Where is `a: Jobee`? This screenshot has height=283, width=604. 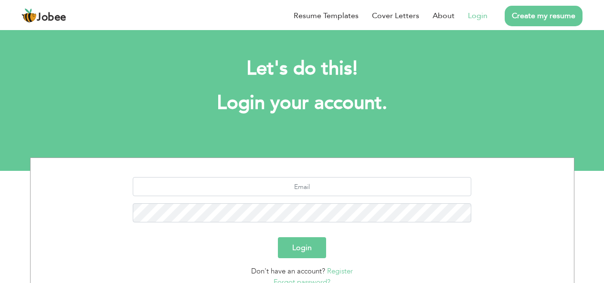
a: Jobee is located at coordinates (44, 16).